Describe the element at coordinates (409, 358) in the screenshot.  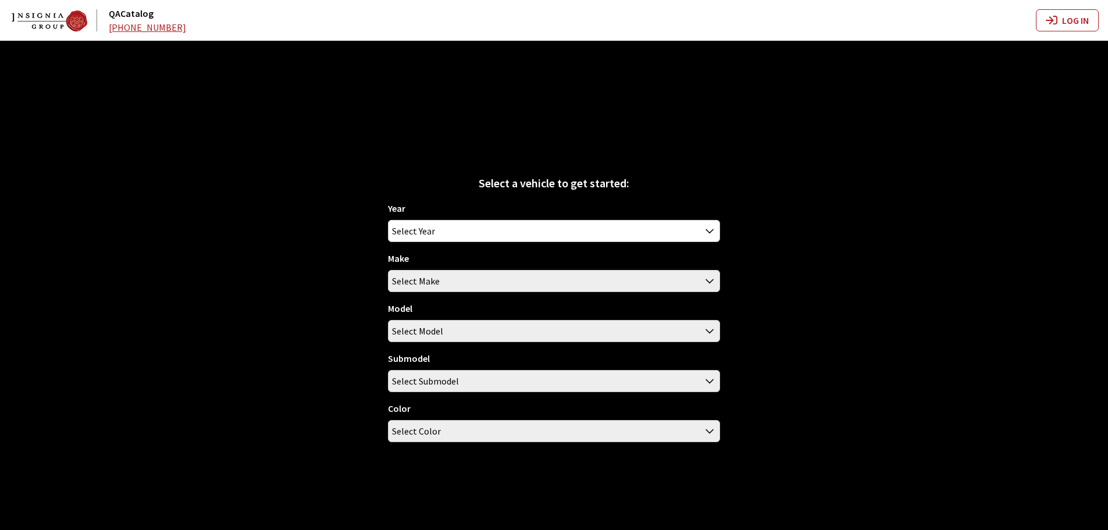
I see `label: Submodel` at that location.